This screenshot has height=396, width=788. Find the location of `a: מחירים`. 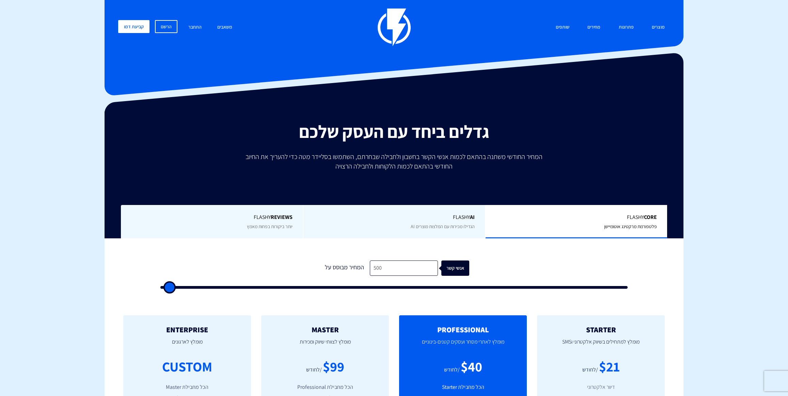

a: מחירים is located at coordinates (594, 27).